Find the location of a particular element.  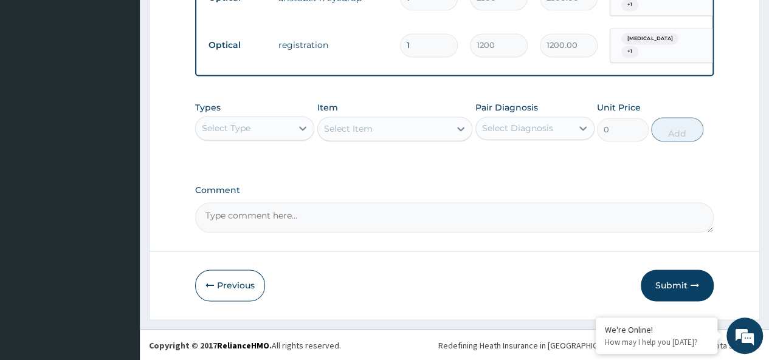

div: Select Type is located at coordinates (226, 128).